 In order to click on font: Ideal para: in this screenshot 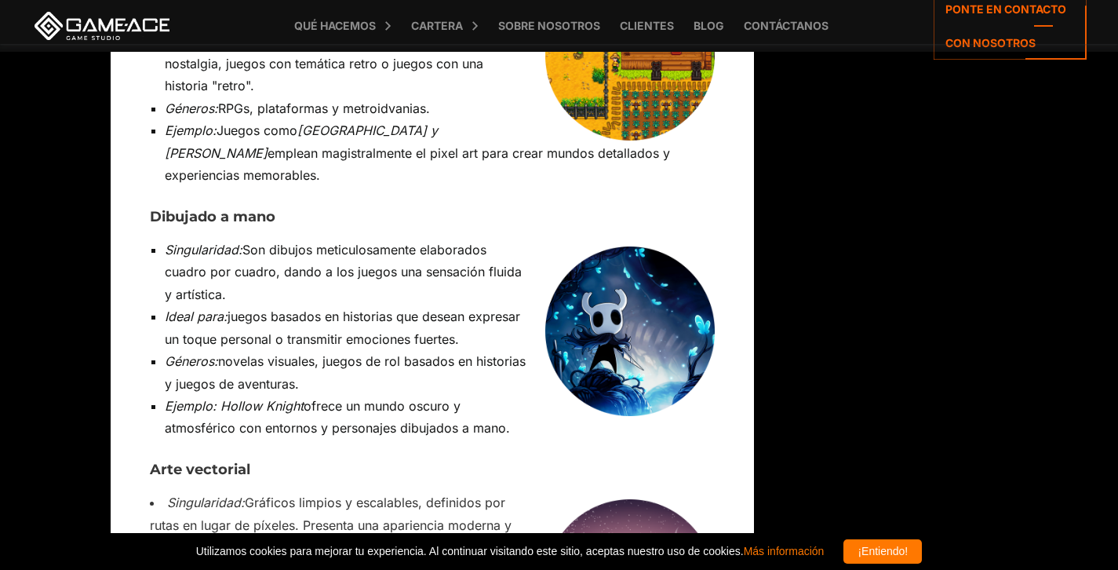, I will do `click(196, 316)`.